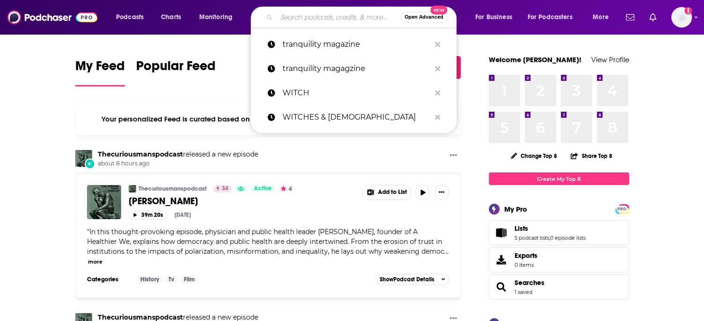 This screenshot has height=321, width=704. Describe the element at coordinates (682, 17) in the screenshot. I see `span: Logged in as jfalkner` at that location.